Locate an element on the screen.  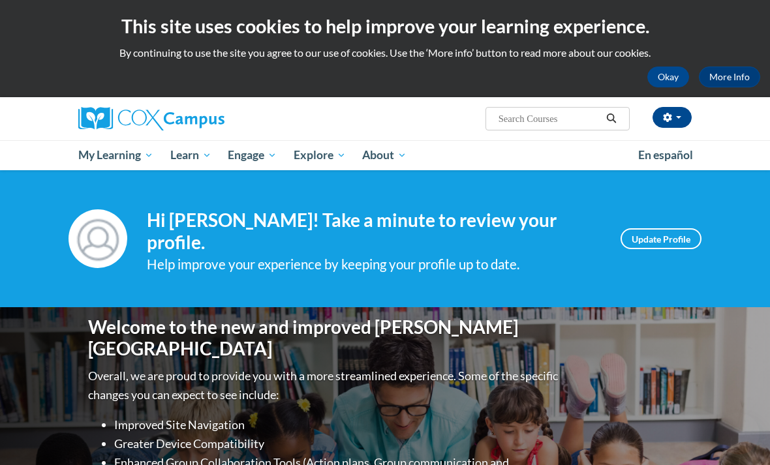
p: Overall, we are proud to provide you with a more streamlined experience. Some of the specific cha... is located at coordinates (324, 386).